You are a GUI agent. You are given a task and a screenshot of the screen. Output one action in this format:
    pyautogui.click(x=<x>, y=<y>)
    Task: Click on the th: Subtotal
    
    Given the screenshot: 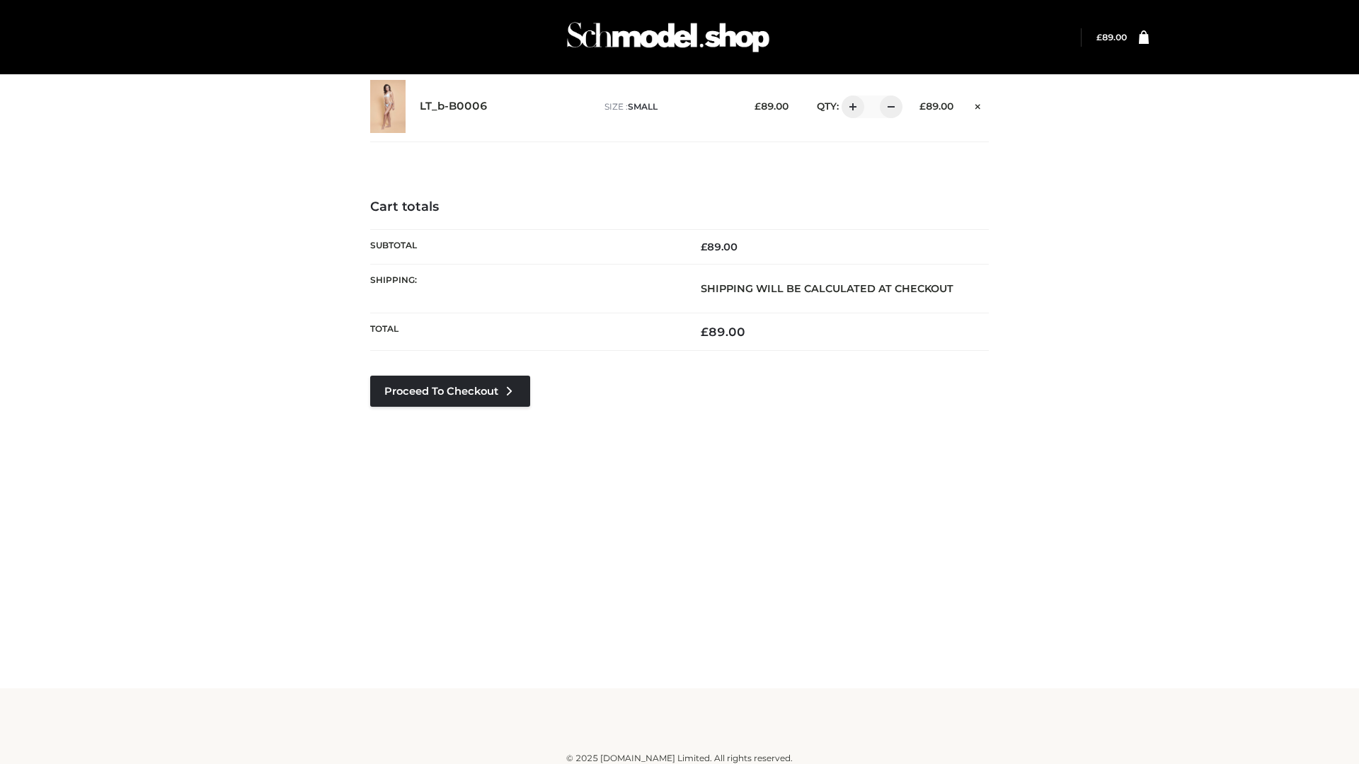 What is the action you would take?
    pyautogui.click(x=524, y=246)
    